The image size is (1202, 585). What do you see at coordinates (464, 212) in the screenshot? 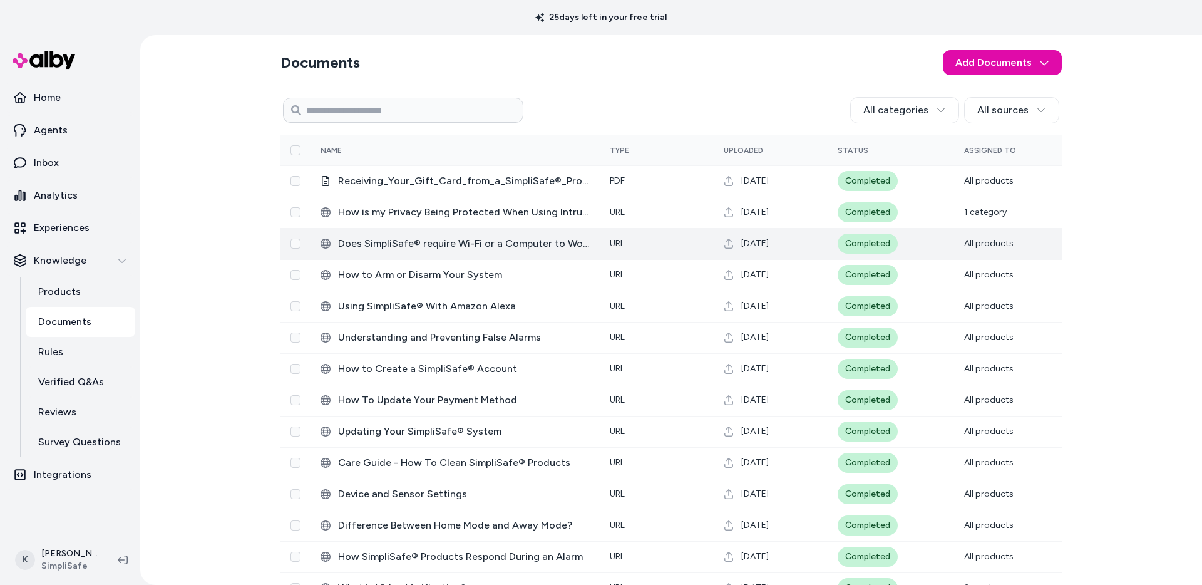
I see `span: ‎How is my Privacy Being Protected When Using Intruder Intervention?` at bounding box center [464, 212].